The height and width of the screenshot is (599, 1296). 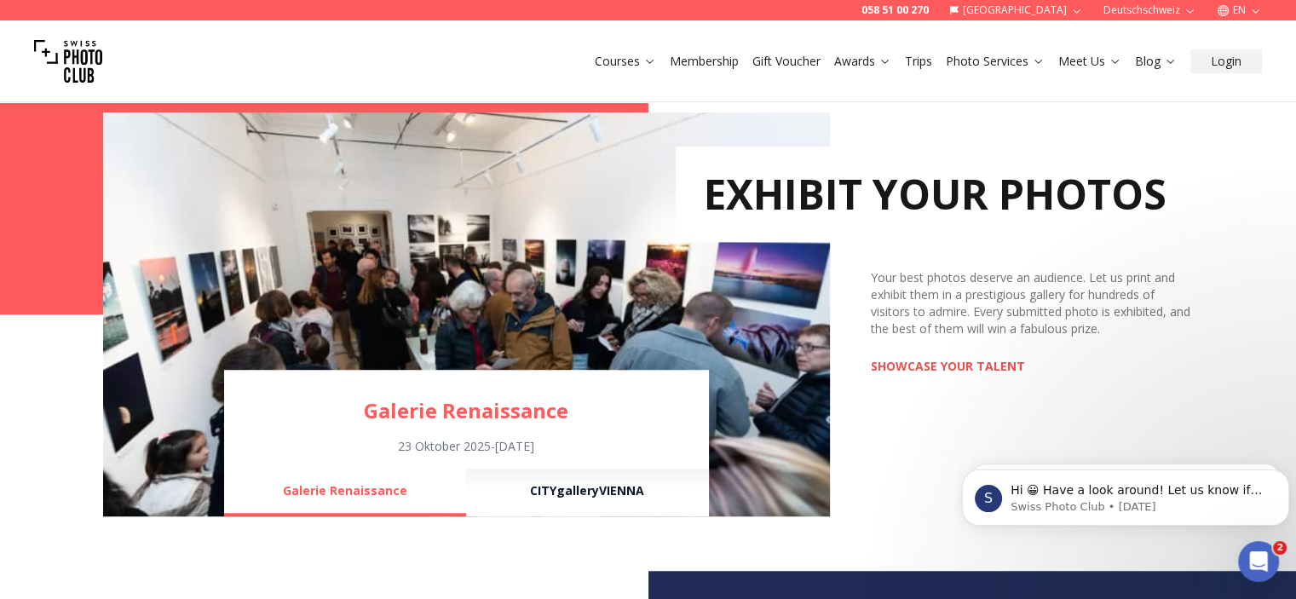 I want to click on button: Meet Us, so click(x=1090, y=61).